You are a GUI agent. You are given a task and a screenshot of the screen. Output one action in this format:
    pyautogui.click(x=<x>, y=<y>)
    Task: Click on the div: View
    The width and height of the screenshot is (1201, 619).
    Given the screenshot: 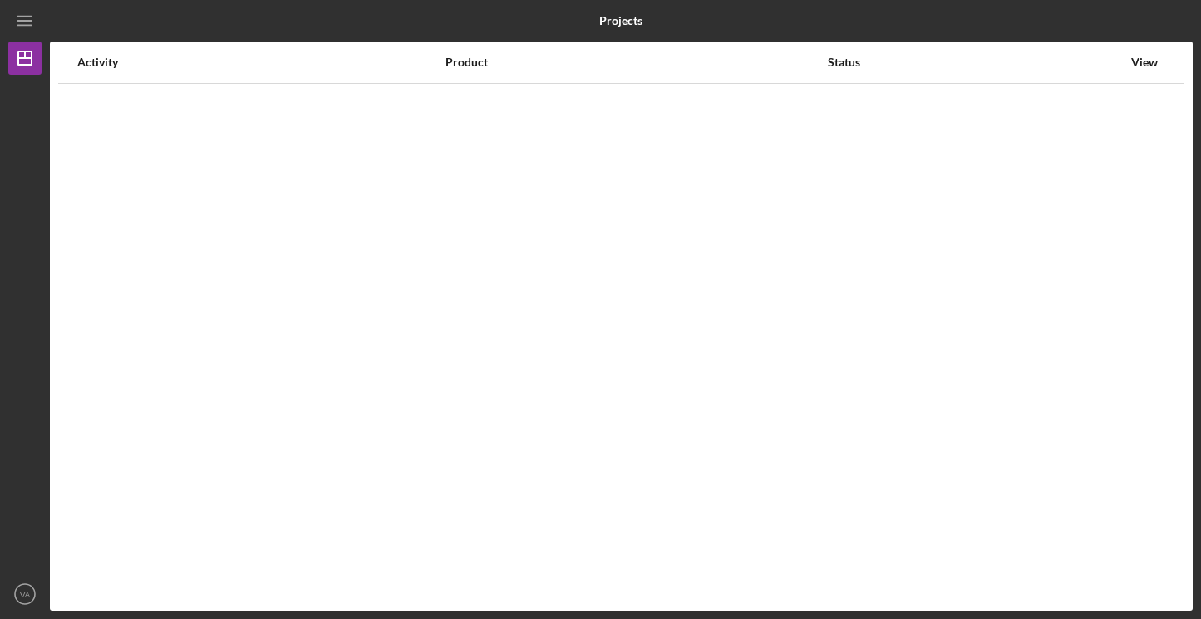 What is the action you would take?
    pyautogui.click(x=1144, y=62)
    